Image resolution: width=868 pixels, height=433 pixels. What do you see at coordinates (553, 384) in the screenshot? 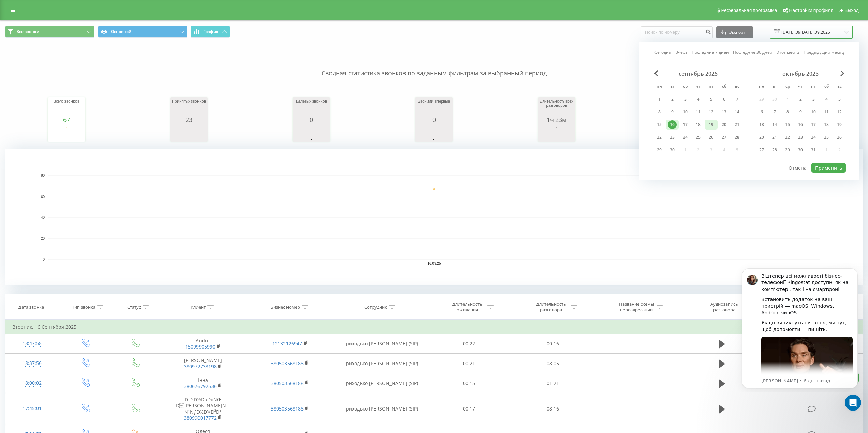
I see `td: 01:21` at bounding box center [553, 384].